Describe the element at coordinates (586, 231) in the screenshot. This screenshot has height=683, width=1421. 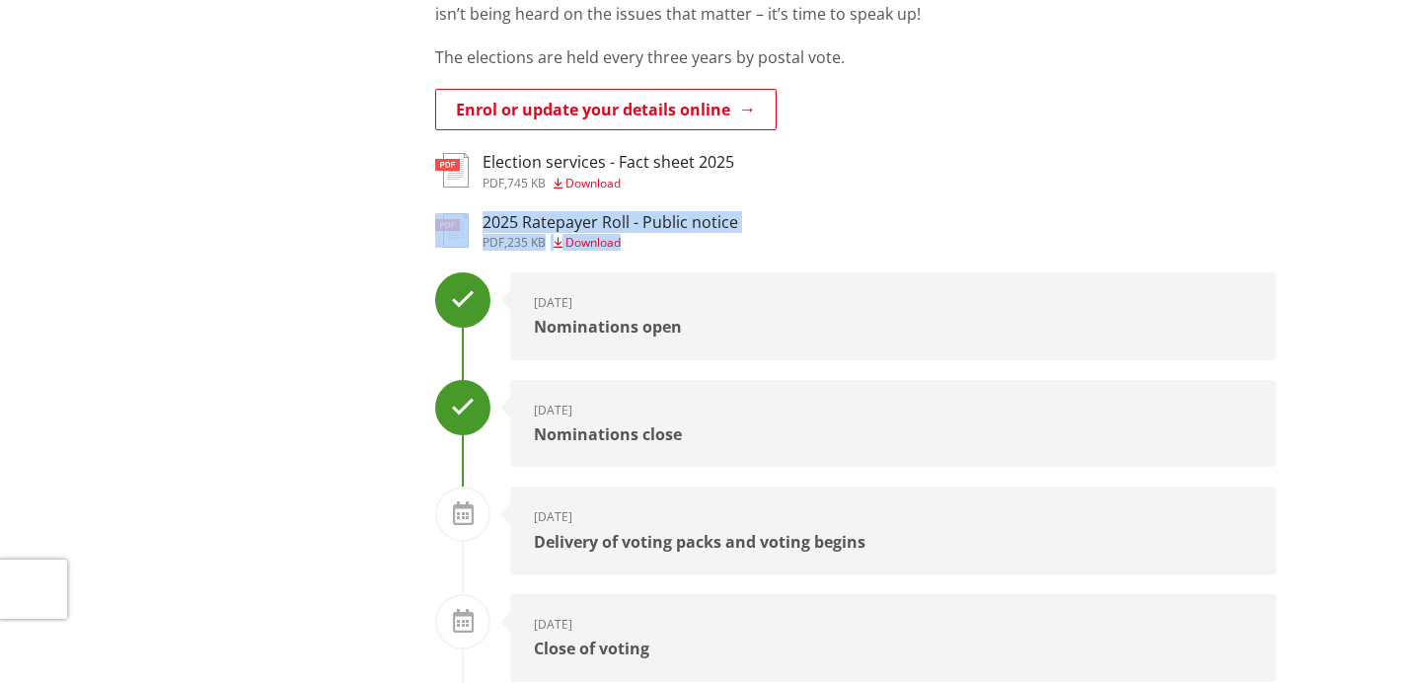
I see `a: 2025 Ratepayer Roll - Public notice pdf,235 KB Download` at that location.